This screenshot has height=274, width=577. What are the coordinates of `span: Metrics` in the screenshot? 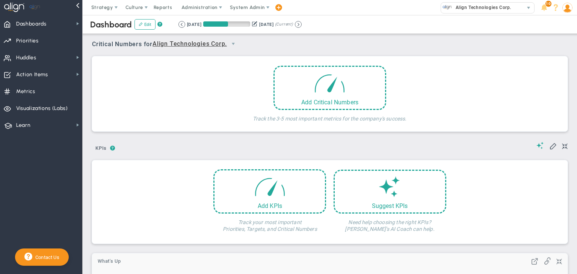 It's located at (26, 92).